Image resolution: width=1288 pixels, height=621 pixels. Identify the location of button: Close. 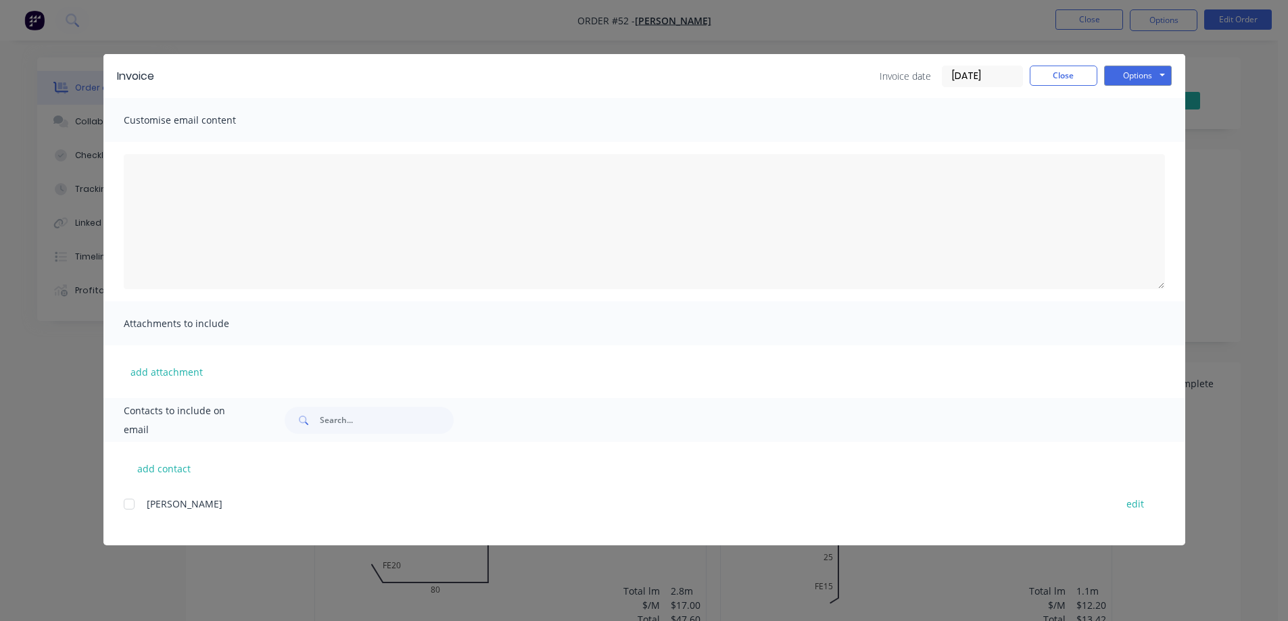
(1064, 76).